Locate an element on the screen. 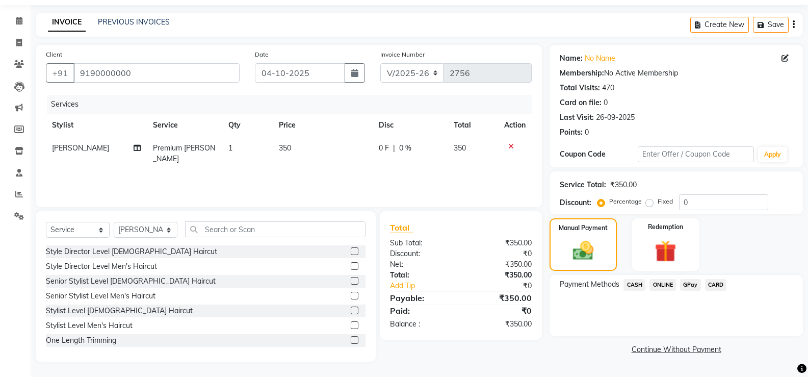 The width and height of the screenshot is (808, 377). th: Price is located at coordinates (323, 125).